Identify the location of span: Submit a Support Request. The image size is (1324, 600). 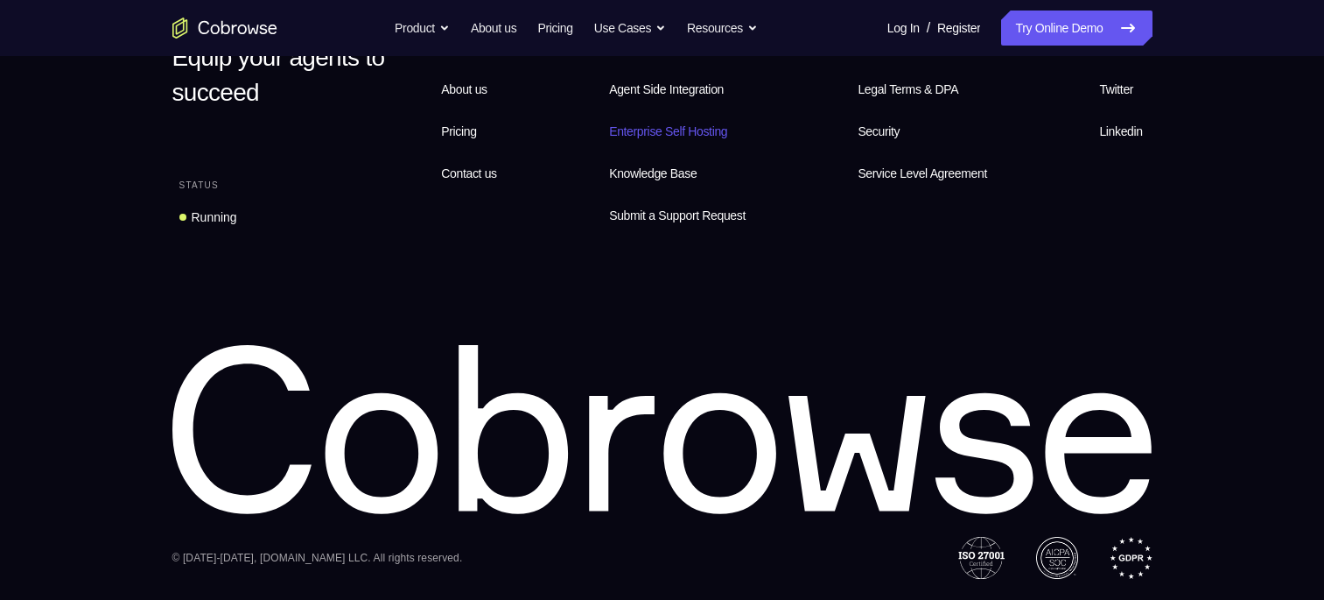
(677, 215).